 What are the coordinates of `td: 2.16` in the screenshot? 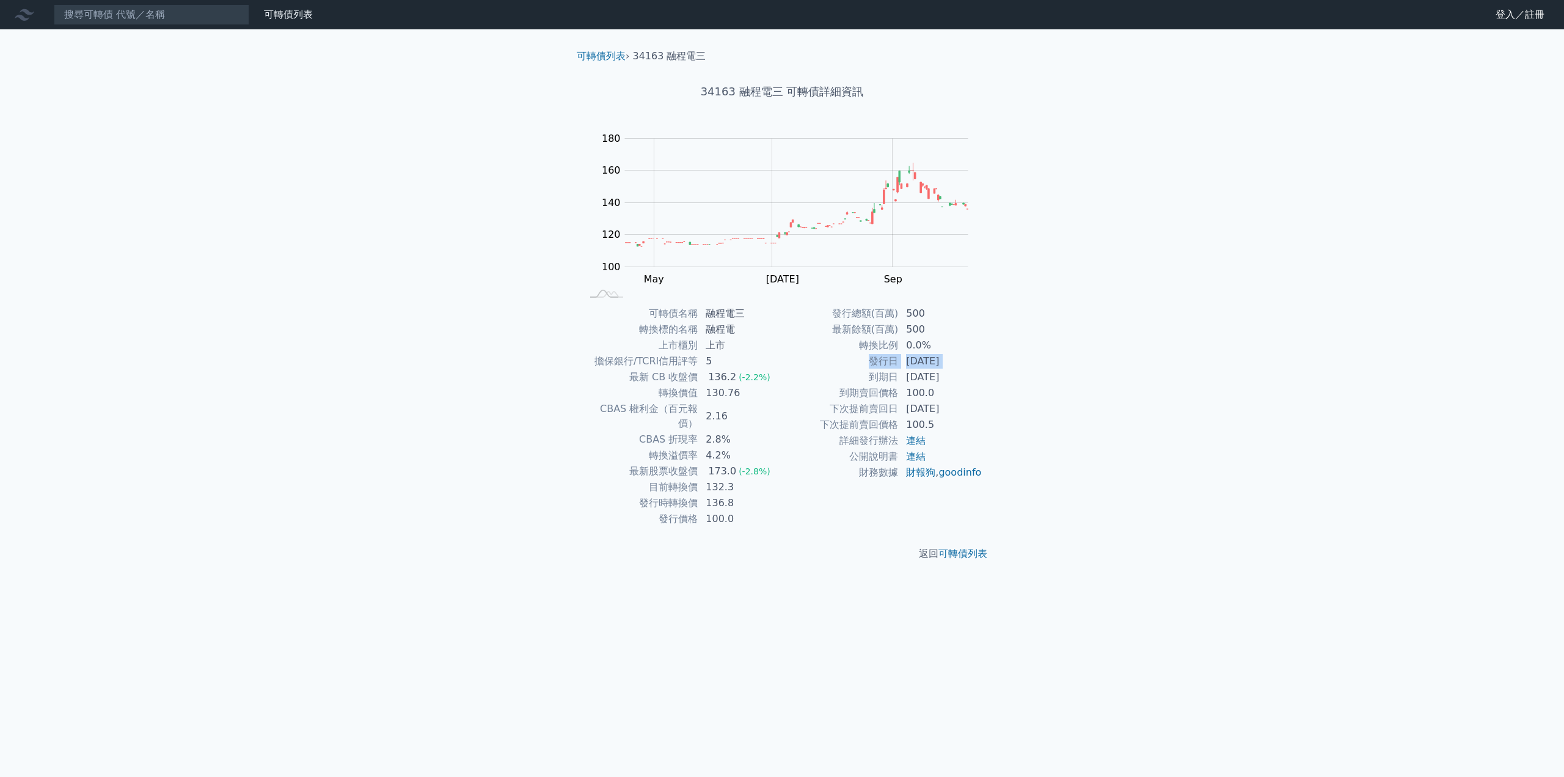 It's located at (740, 416).